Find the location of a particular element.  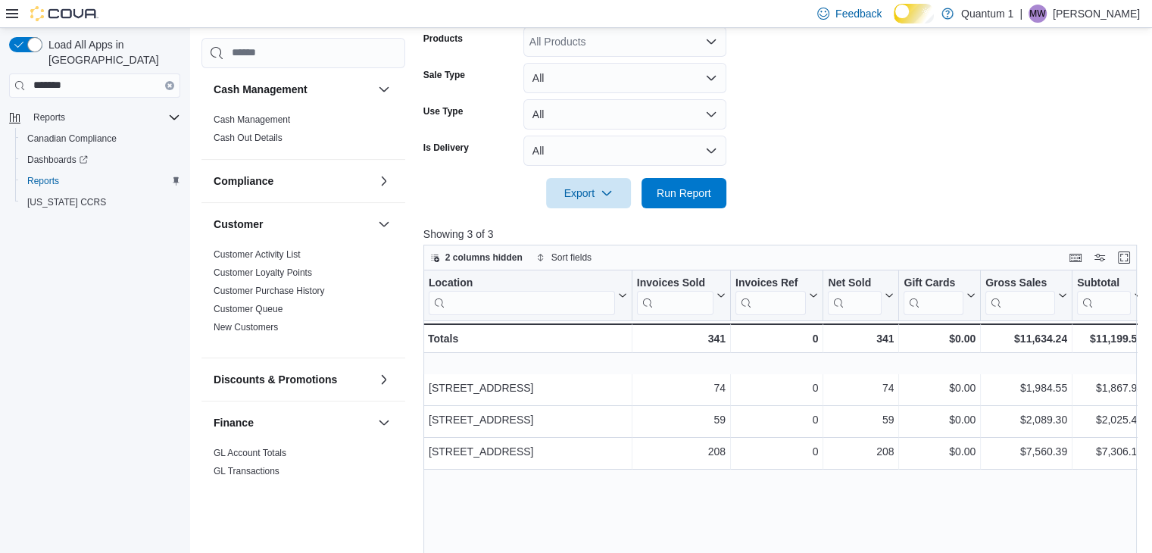

img: Cova is located at coordinates (64, 14).